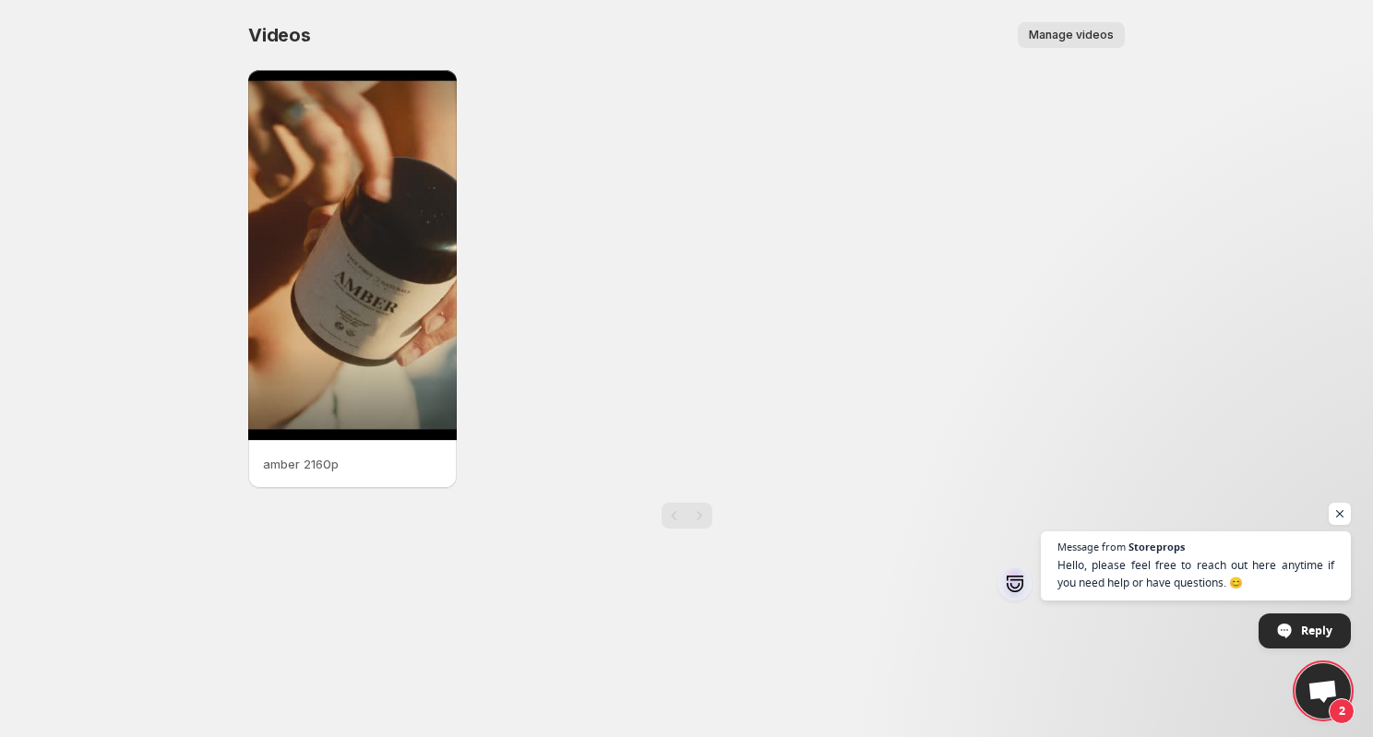  What do you see at coordinates (353, 464) in the screenshot?
I see `p: amber 2160p` at bounding box center [353, 464].